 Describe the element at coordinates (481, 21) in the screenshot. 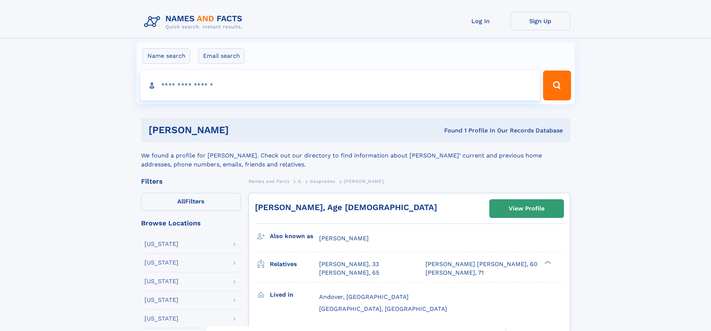

I see `a: Log In` at that location.